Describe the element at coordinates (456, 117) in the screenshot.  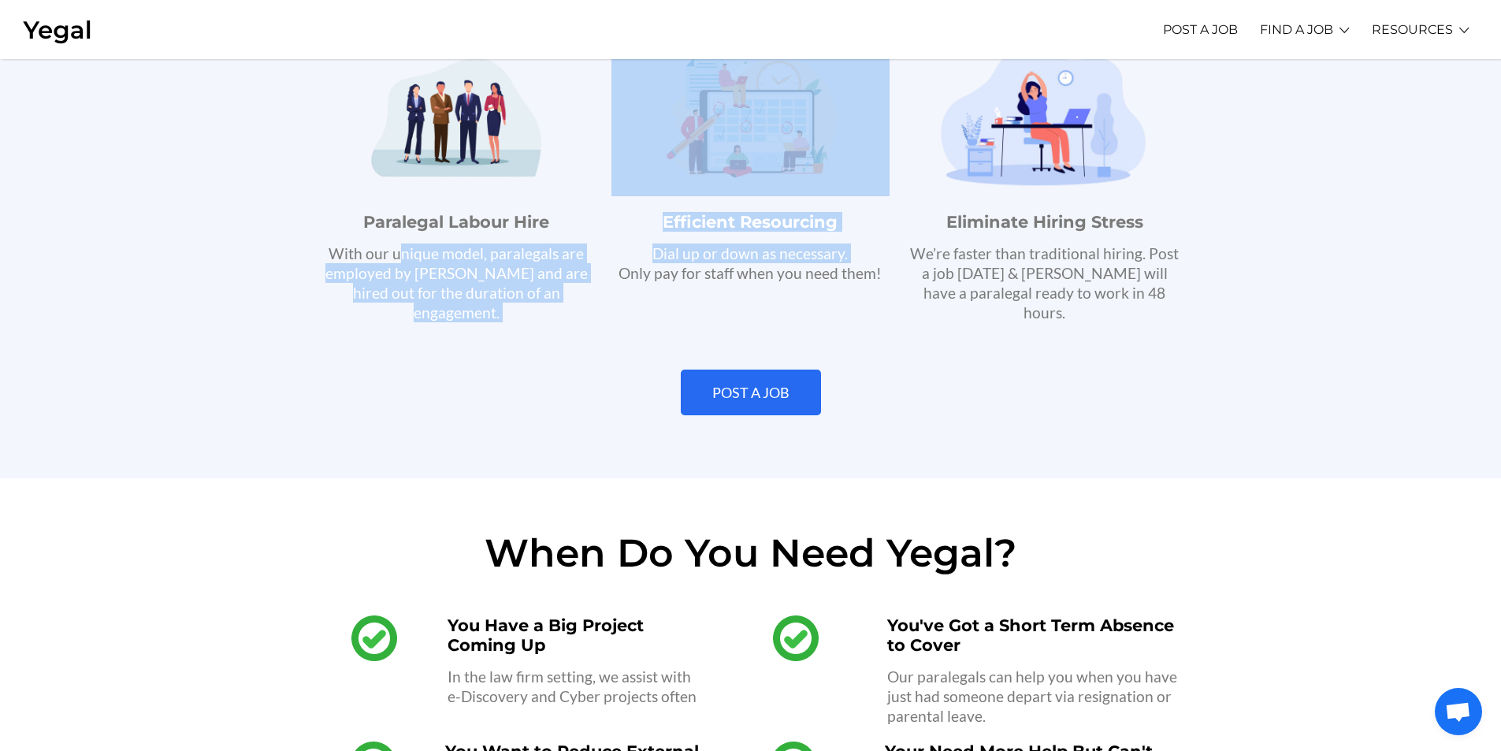
I see `img: paralegal hire` at that location.